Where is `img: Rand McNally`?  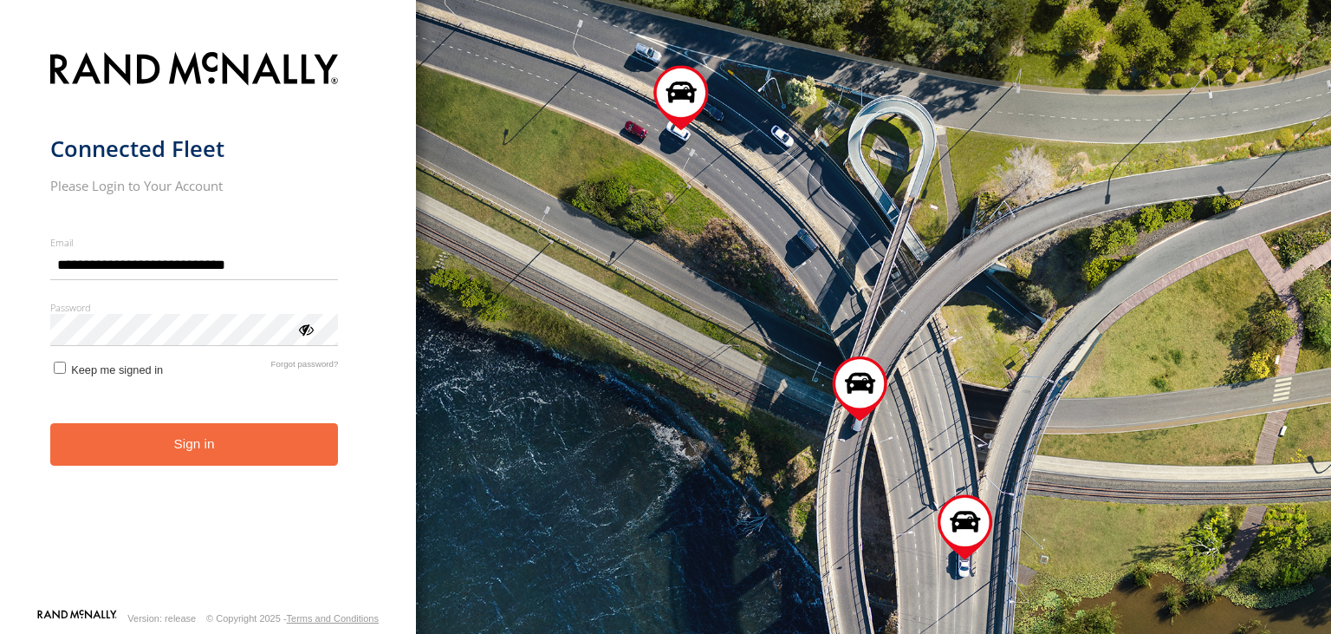 img: Rand McNally is located at coordinates (194, 70).